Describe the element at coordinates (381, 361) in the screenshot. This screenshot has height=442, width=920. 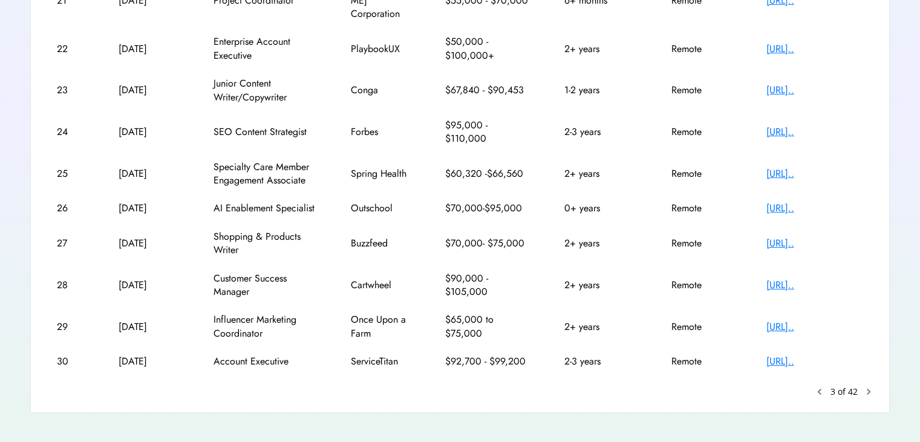
I see `div: ServiceTitan` at that location.